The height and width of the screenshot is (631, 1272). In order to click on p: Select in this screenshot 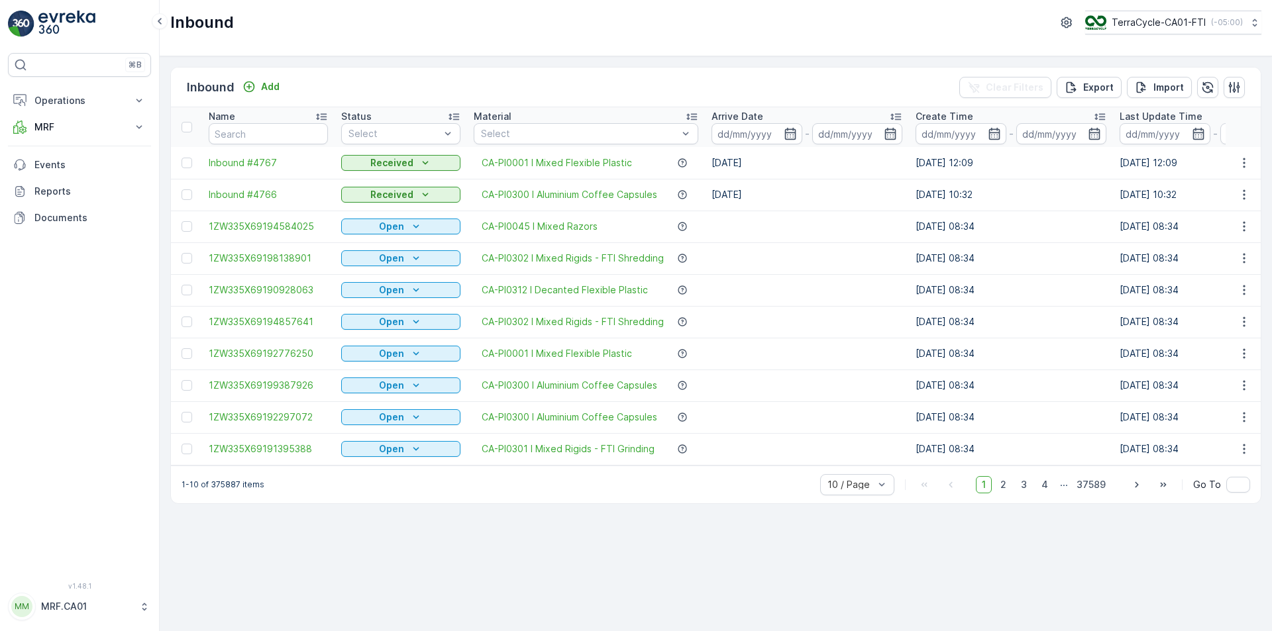, I will do `click(579, 134)`.